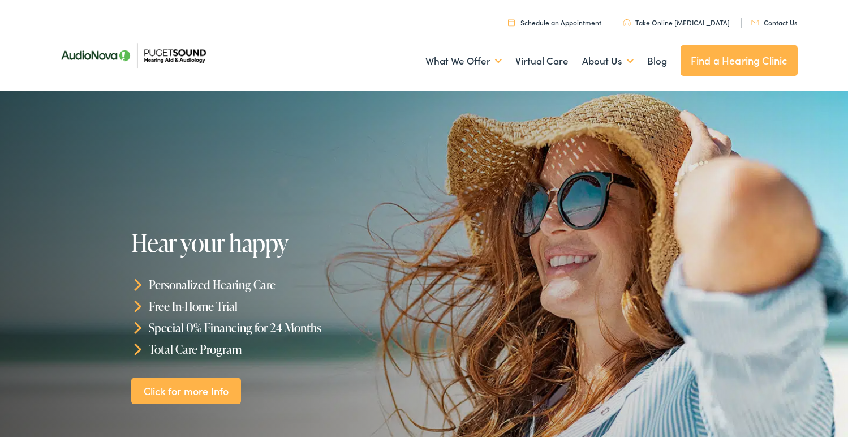 The image size is (848, 437). What do you see at coordinates (463, 61) in the screenshot?
I see `a: What We Offer` at bounding box center [463, 61].